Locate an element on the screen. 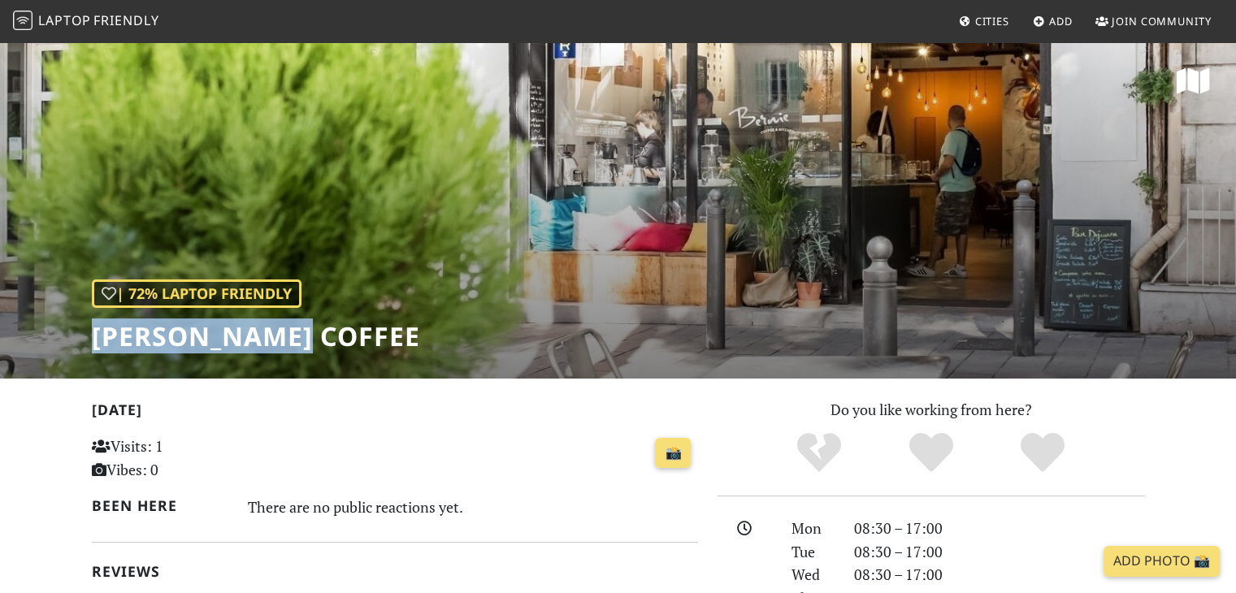  div: Tue is located at coordinates (813, 552).